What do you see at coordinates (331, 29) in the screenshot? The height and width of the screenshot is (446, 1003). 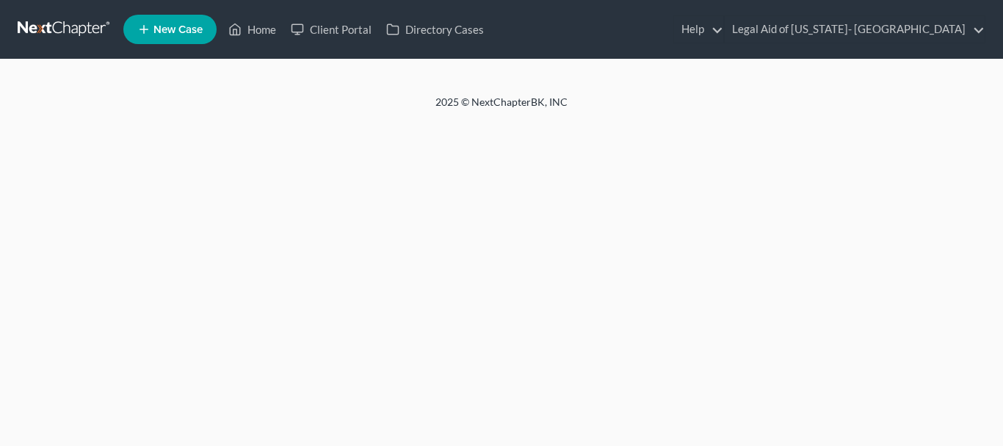 I see `a: Client Portal` at bounding box center [331, 29].